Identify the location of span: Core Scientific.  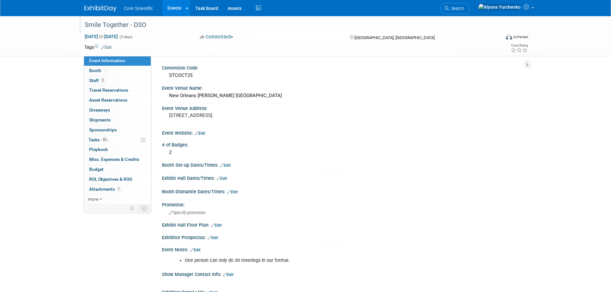
(139, 8).